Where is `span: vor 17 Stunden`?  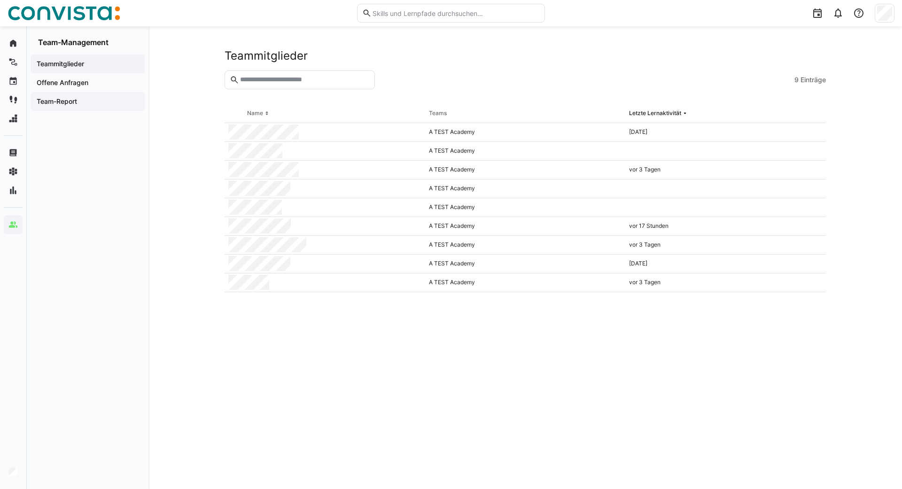 span: vor 17 Stunden is located at coordinates (649, 226).